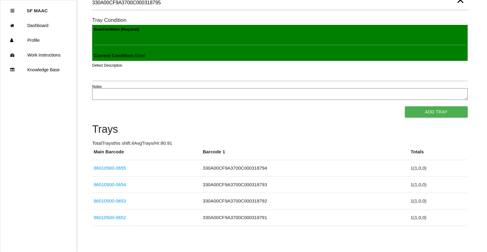 This screenshot has width=487, height=252. What do you see at coordinates (110, 168) in the screenshot?
I see `a: 86010500-0655` at bounding box center [110, 168].